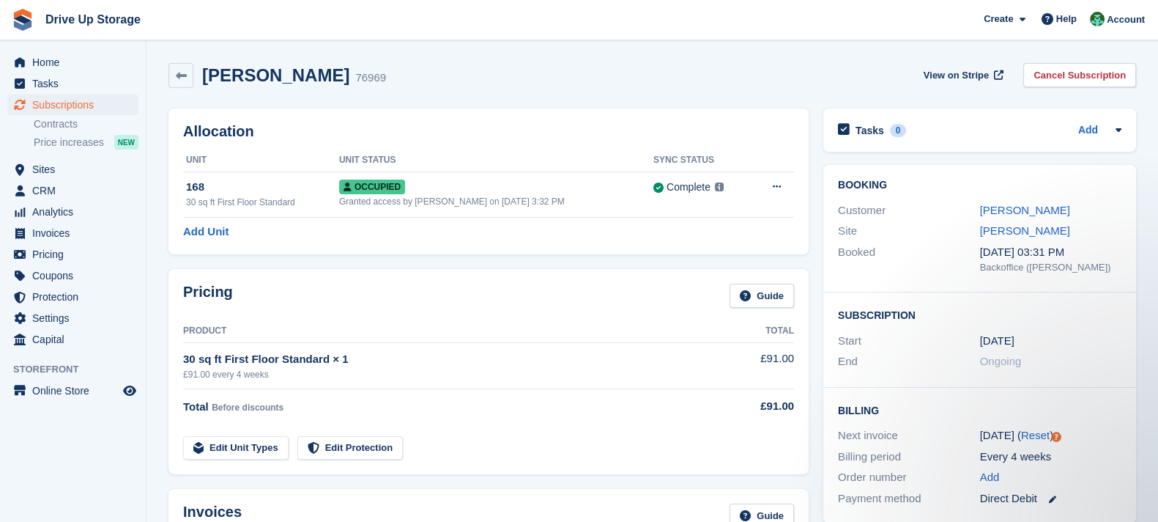 The height and width of the screenshot is (522, 1158). What do you see at coordinates (79, 369) in the screenshot?
I see `span: Storefront` at bounding box center [79, 369].